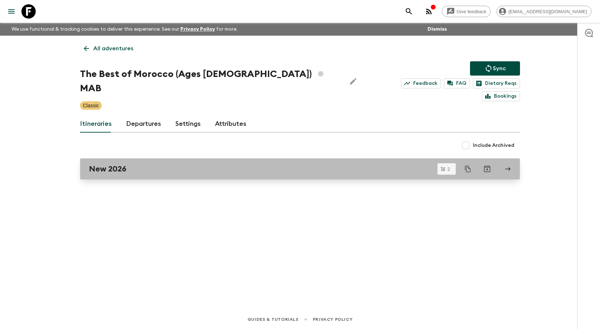 The height and width of the screenshot is (329, 600). What do you see at coordinates (96, 124) in the screenshot?
I see `a: Itineraries` at bounding box center [96, 124].